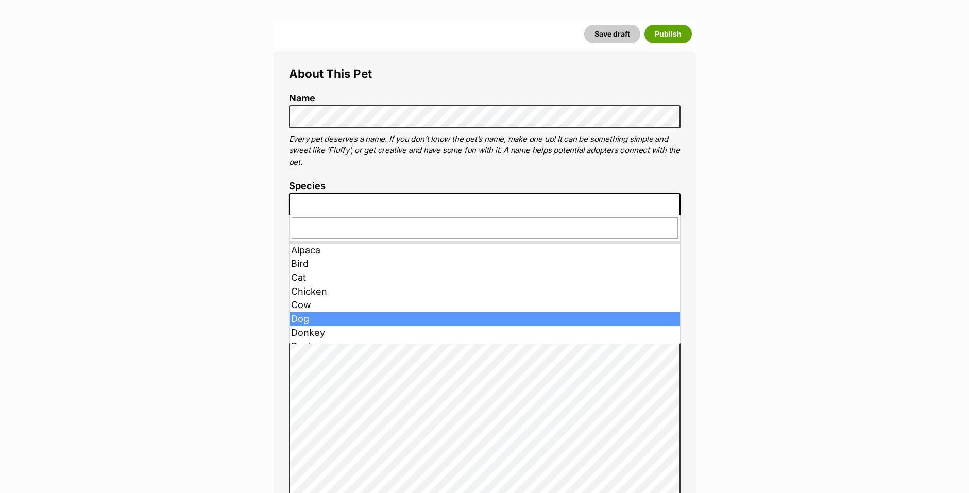  Describe the element at coordinates (485, 305) in the screenshot. I see `li: Cow` at that location.